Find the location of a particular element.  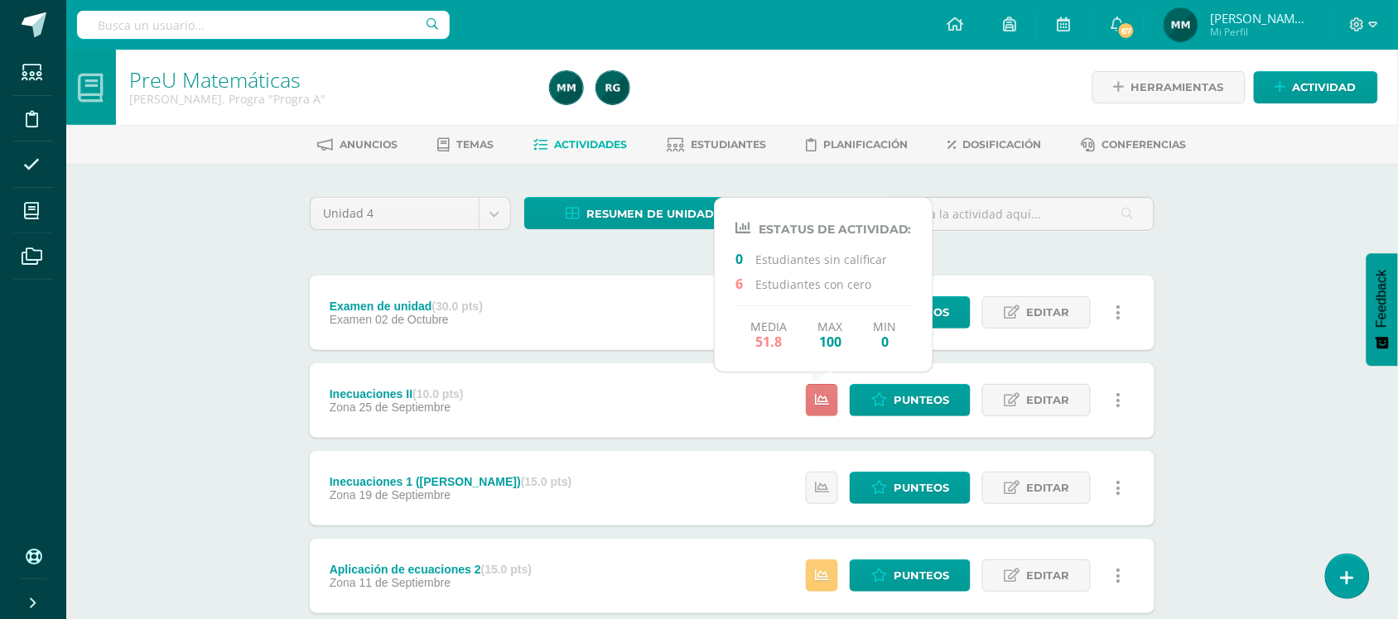

span: Examen is located at coordinates (350, 320).